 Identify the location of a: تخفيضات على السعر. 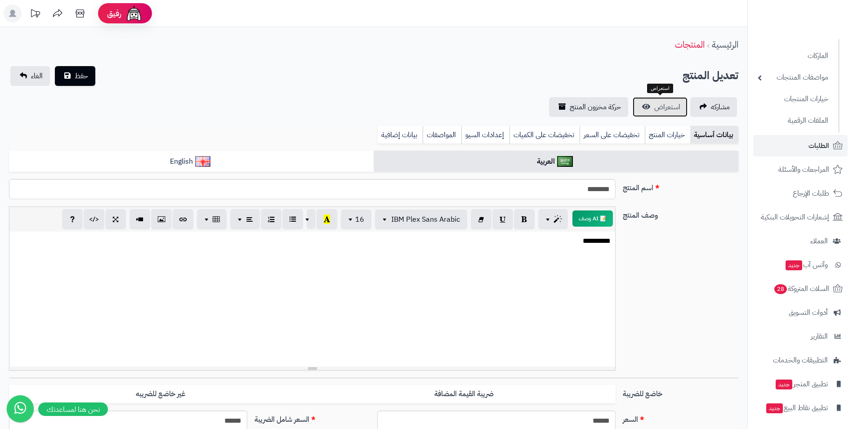
(612, 135).